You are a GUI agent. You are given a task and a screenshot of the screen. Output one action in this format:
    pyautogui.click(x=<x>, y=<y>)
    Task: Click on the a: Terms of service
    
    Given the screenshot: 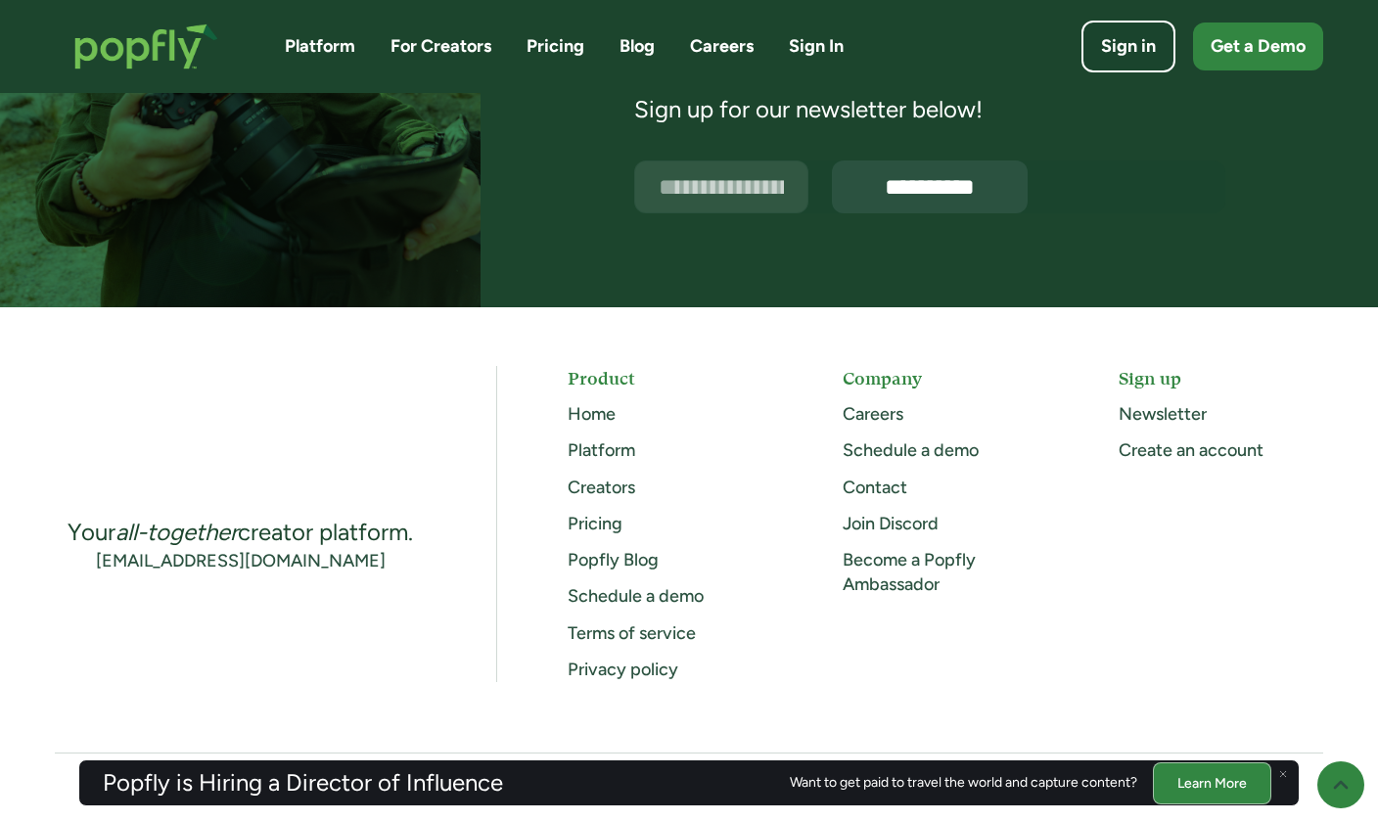 What is the action you would take?
    pyautogui.click(x=631, y=633)
    